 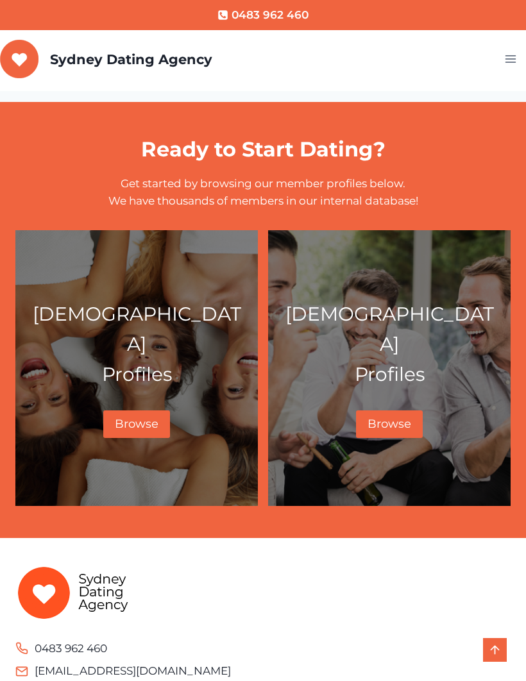 I want to click on a: Scroll to top, so click(x=495, y=650).